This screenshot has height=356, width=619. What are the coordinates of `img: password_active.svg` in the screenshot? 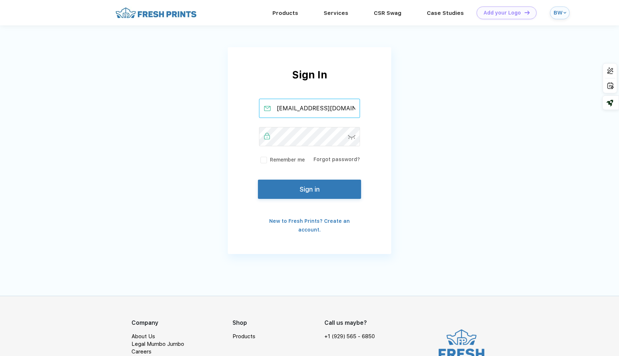 It's located at (267, 136).